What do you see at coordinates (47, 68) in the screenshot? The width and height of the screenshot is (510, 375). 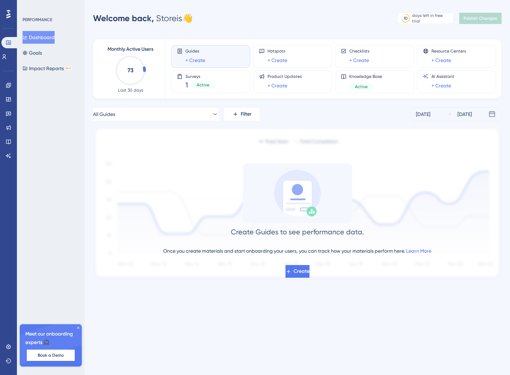 I see `button: Impact ReportsBETA` at bounding box center [47, 68].